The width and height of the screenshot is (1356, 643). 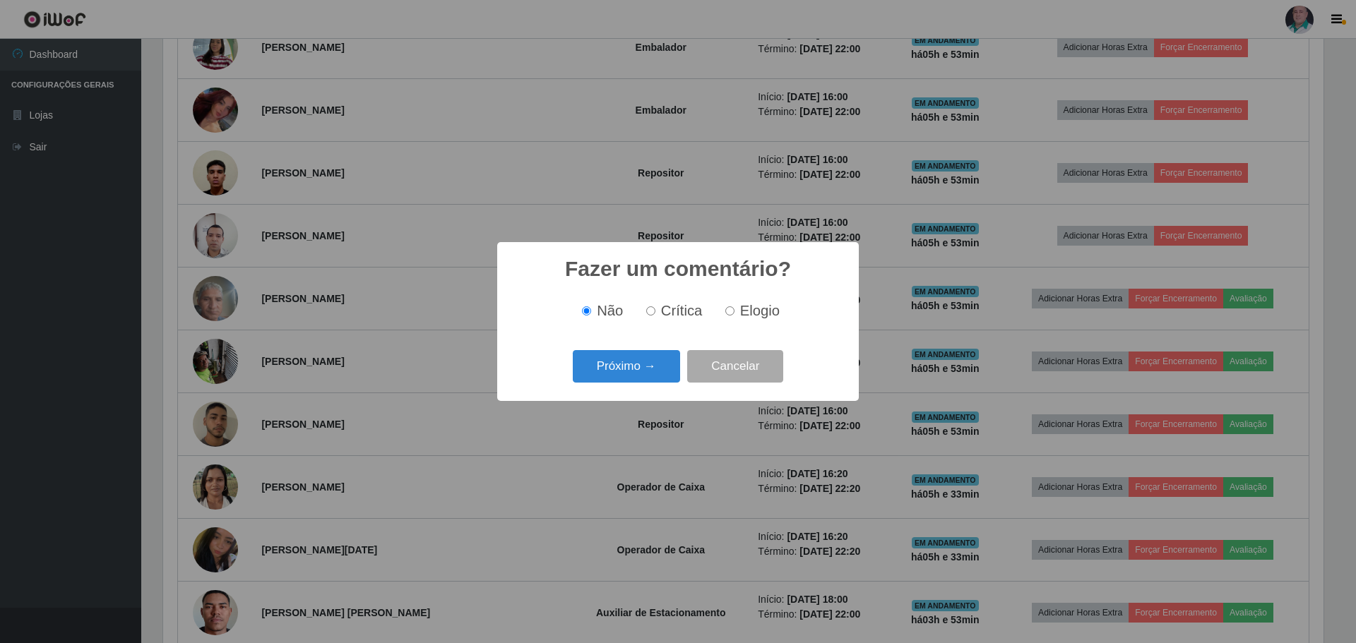 I want to click on input: Crítica, so click(x=650, y=311).